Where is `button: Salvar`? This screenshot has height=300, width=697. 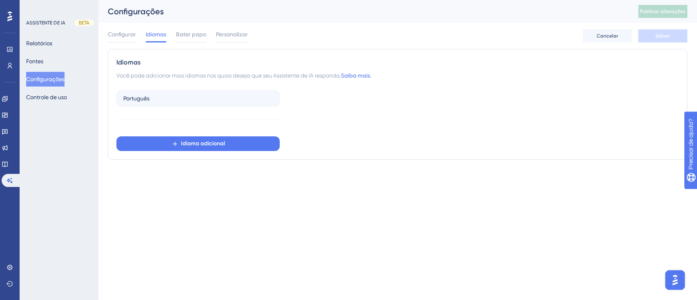 button: Salvar is located at coordinates (663, 36).